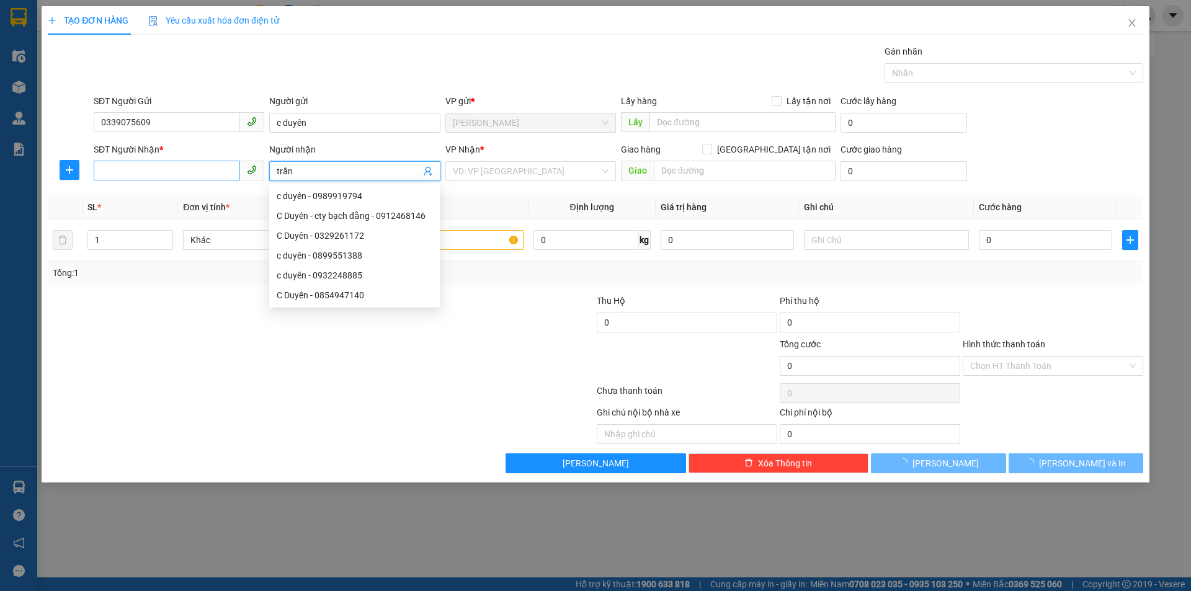 This screenshot has width=1191, height=591. Describe the element at coordinates (530, 101) in the screenshot. I see `div: VP gửi` at that location.